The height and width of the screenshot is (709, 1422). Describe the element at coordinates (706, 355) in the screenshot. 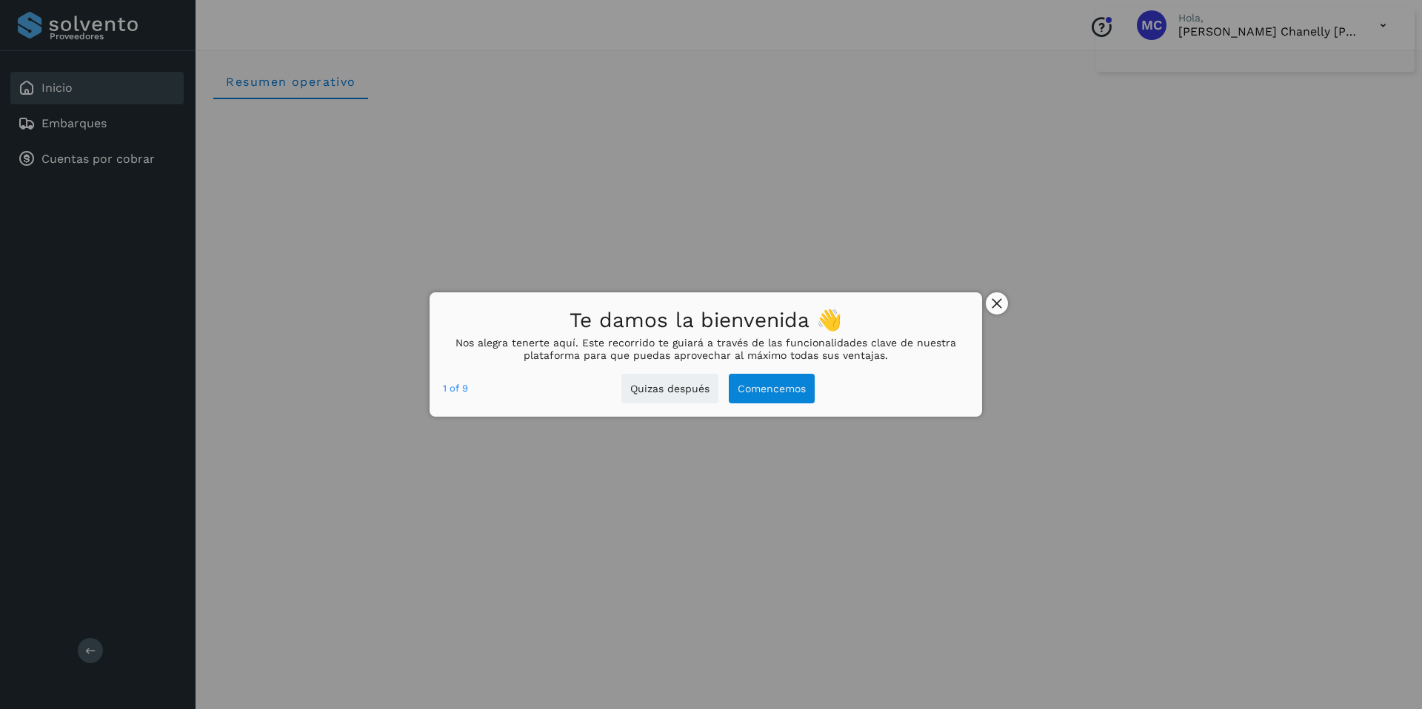

I see `div: Te damos la bienvenida 👋Nos alegra tenerte aquí. Este recorrido te guiará a través de las funcion...` at that location.